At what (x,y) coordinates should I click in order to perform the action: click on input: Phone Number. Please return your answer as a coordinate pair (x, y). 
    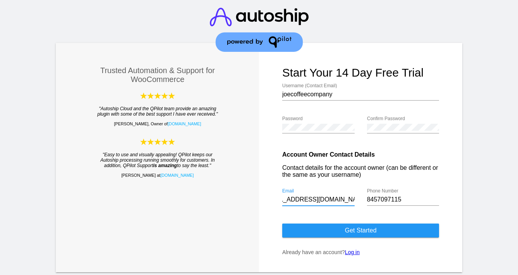
    Looking at the image, I should click on (403, 200).